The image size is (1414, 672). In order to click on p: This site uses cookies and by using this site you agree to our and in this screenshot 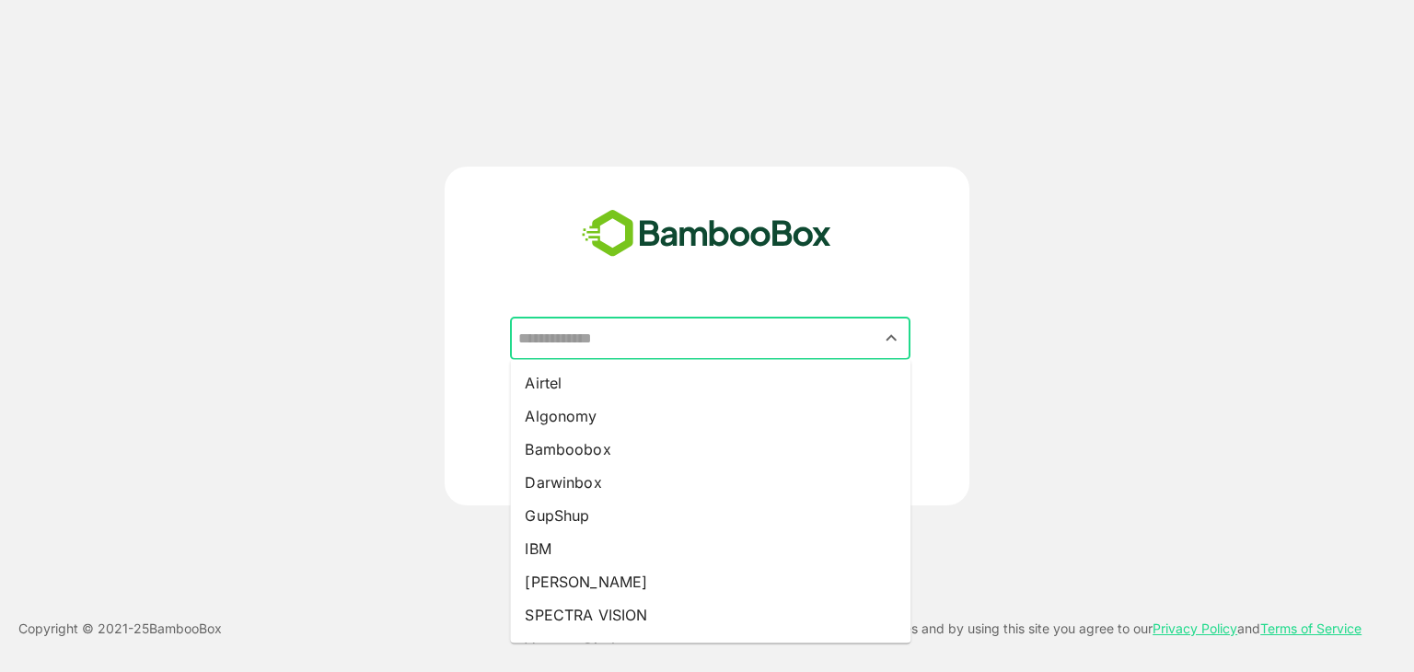, I will do `click(1074, 629)`.